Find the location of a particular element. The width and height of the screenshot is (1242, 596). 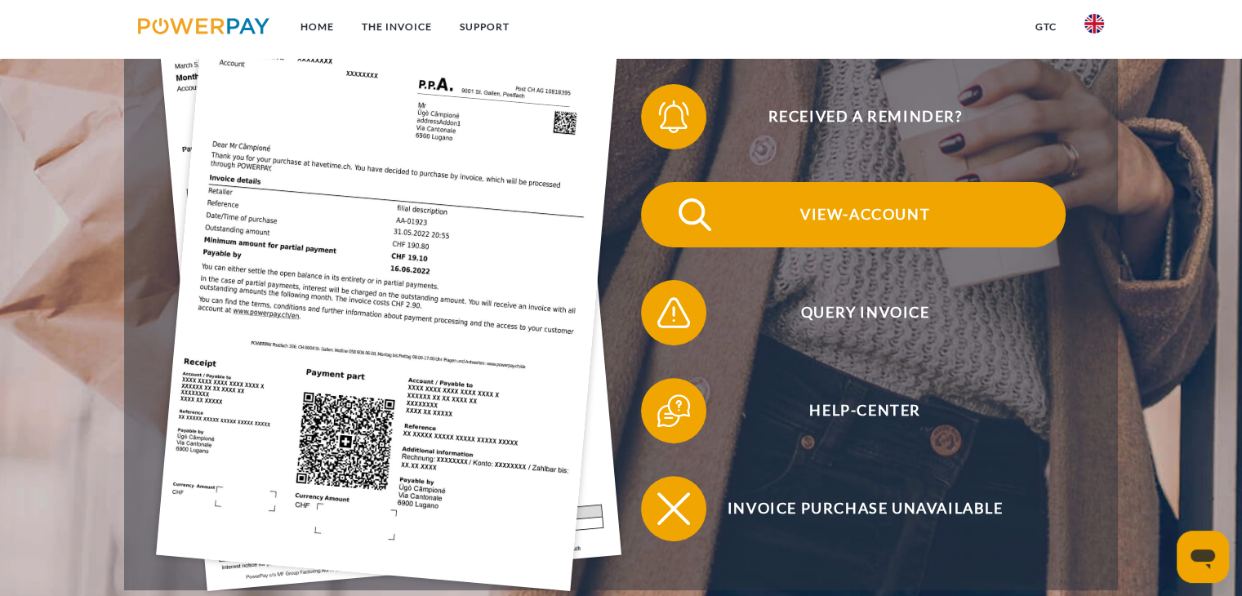

img: qb_search.svg is located at coordinates (695, 215).